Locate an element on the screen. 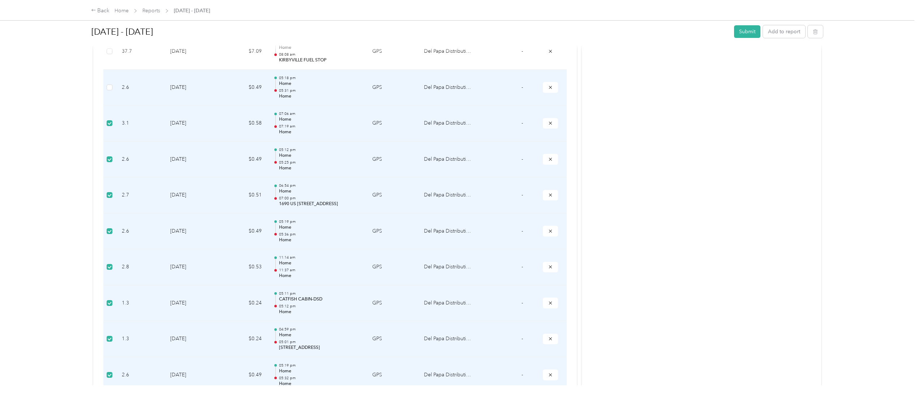 The image size is (918, 398). p: CATFISH CABIN-DSD is located at coordinates (320, 300).